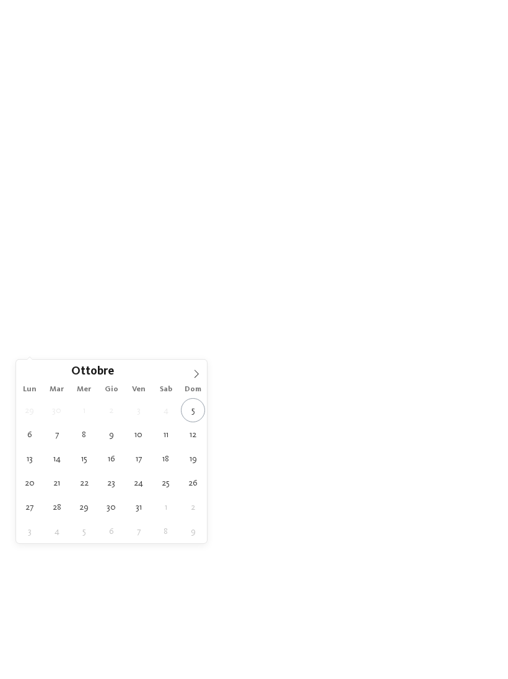  What do you see at coordinates (477, 20) in the screenshot?
I see `img: Familienhotels Südtirol` at bounding box center [477, 20].